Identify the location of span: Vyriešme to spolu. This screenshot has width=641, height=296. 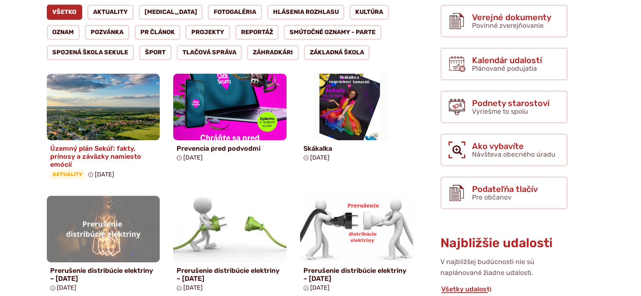
(500, 111).